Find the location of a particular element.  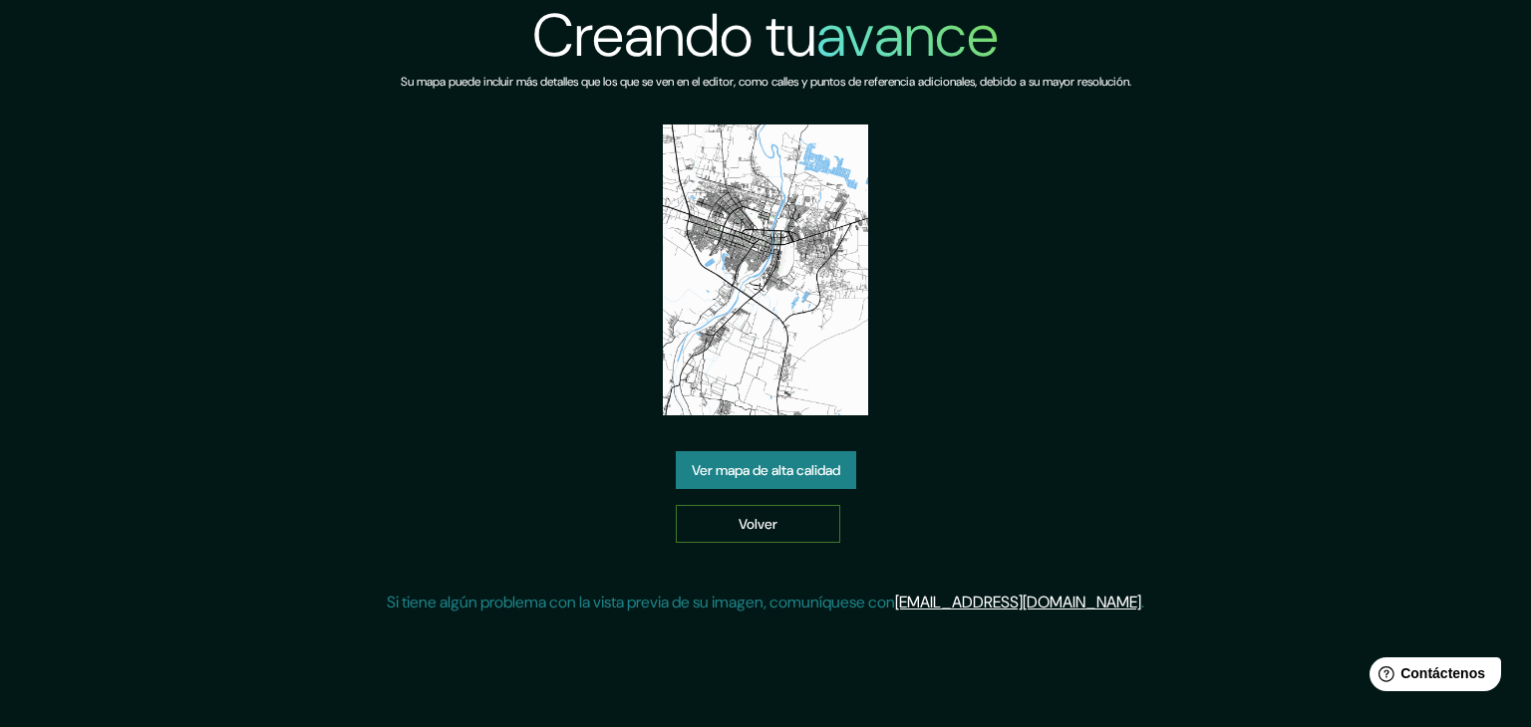

a: Volver is located at coordinates (757, 524).